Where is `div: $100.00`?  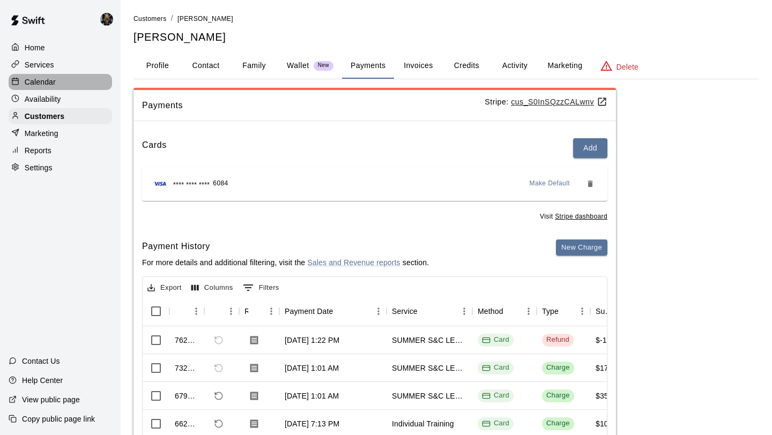 div: $100.00 is located at coordinates (610, 424).